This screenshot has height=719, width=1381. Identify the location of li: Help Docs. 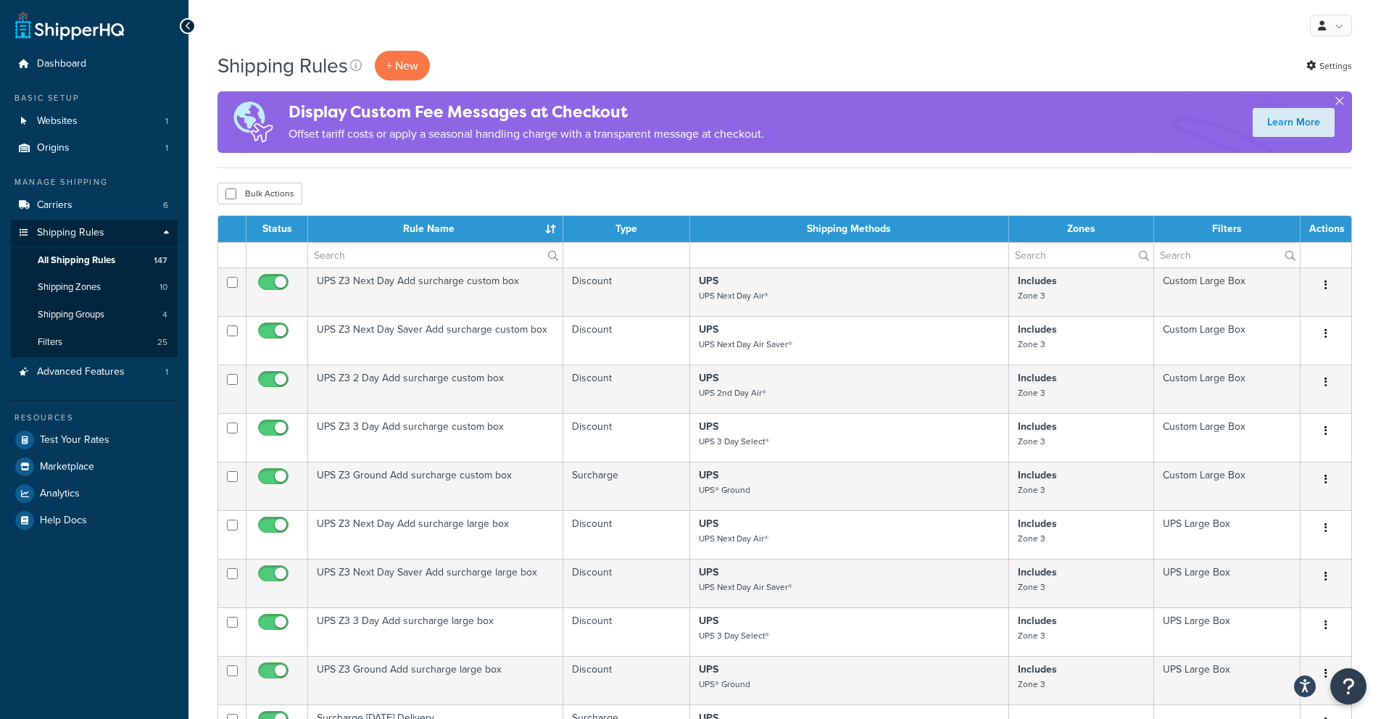
(94, 521).